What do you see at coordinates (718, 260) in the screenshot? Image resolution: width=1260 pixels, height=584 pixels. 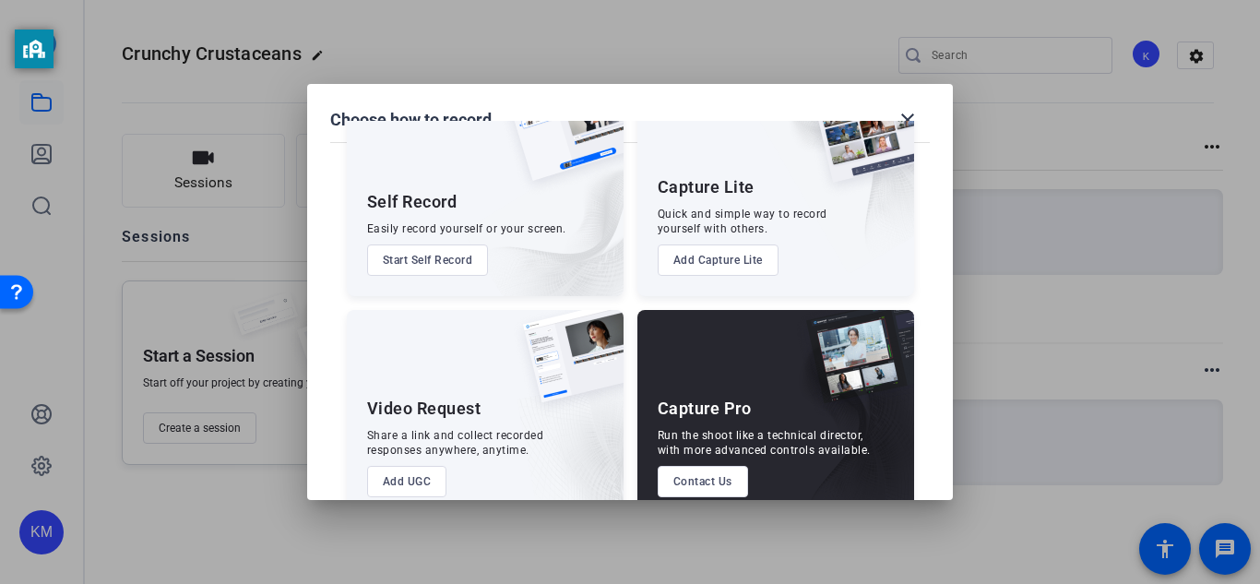 I see `button: Add Capture Lite` at bounding box center [718, 260].